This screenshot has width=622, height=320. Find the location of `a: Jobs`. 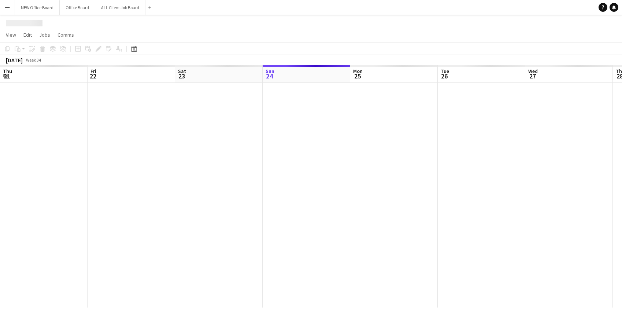

a: Jobs is located at coordinates (45, 35).